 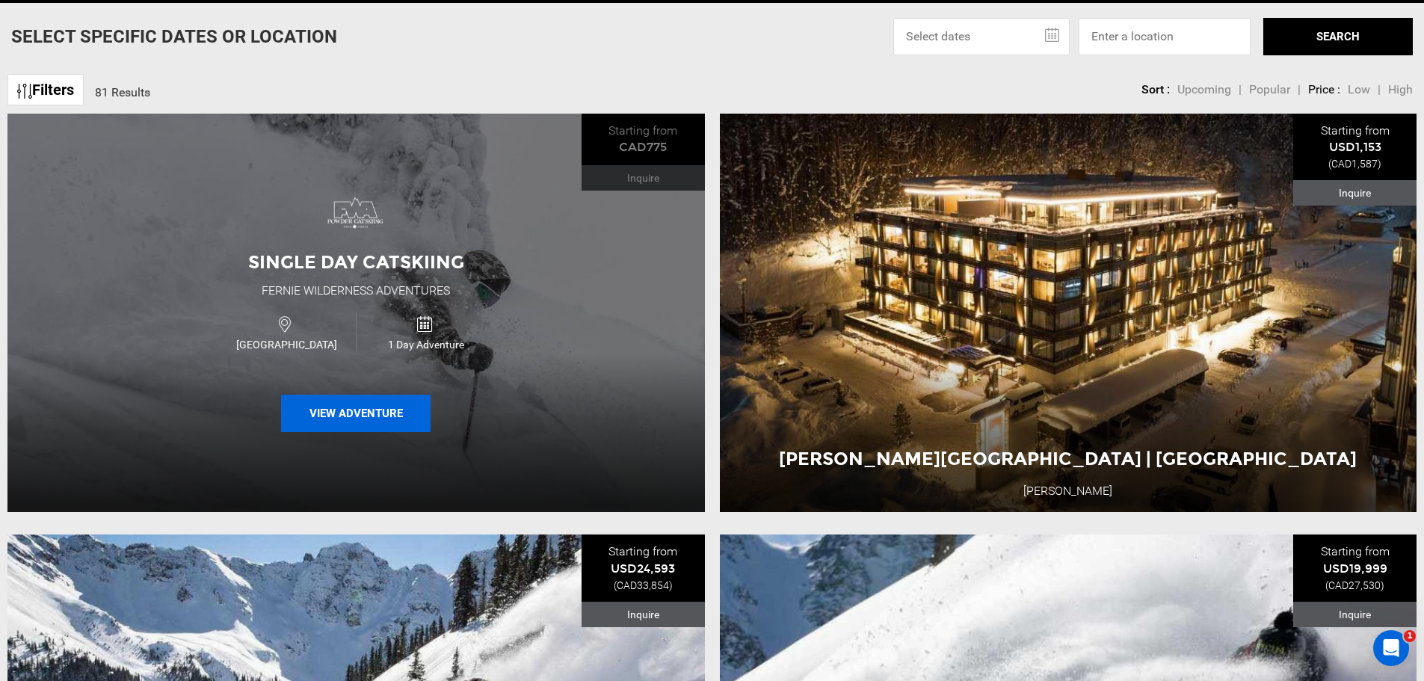 What do you see at coordinates (46, 90) in the screenshot?
I see `a: Filters` at bounding box center [46, 90].